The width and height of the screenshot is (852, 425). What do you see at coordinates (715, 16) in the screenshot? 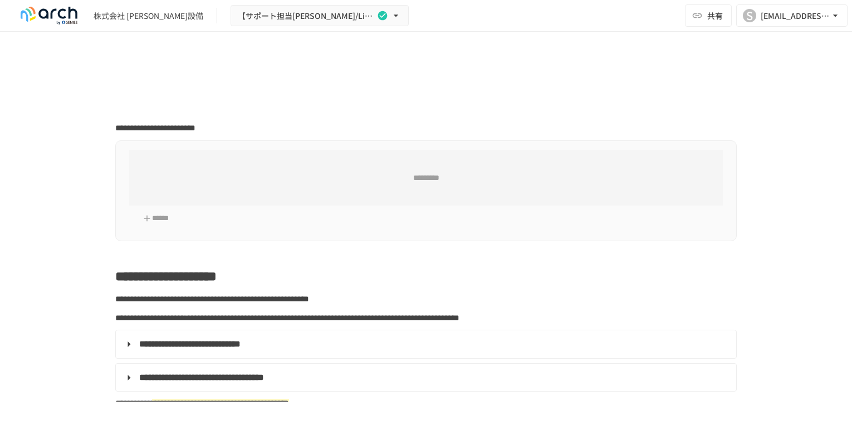
I see `span: 共有` at bounding box center [715, 16].